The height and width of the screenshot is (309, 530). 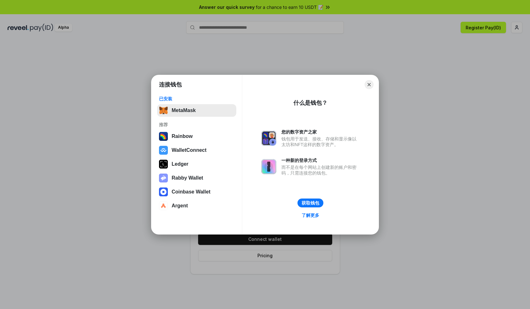 What do you see at coordinates (196, 206) in the screenshot?
I see `button: Argent` at bounding box center [196, 206].